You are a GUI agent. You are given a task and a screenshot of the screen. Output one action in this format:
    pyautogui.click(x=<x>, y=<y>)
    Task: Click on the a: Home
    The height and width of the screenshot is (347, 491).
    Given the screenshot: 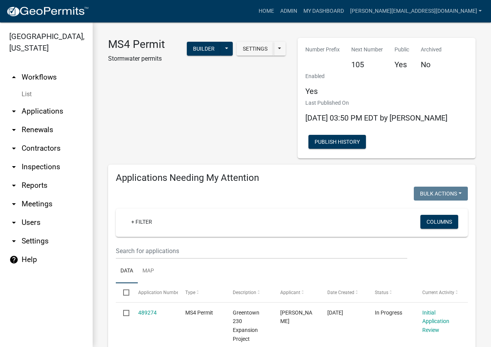 What is the action you would take?
    pyautogui.click(x=266, y=11)
    